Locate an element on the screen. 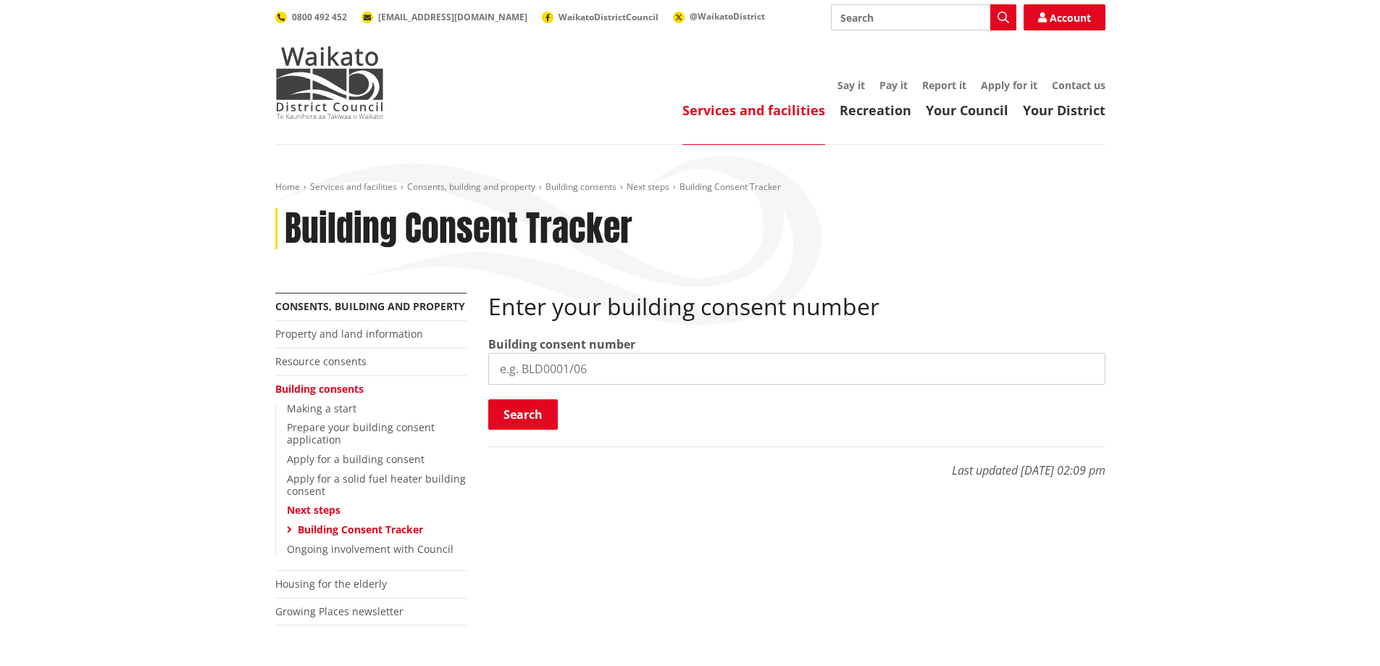 The height and width of the screenshot is (666, 1380). a: Your Council is located at coordinates (967, 110).